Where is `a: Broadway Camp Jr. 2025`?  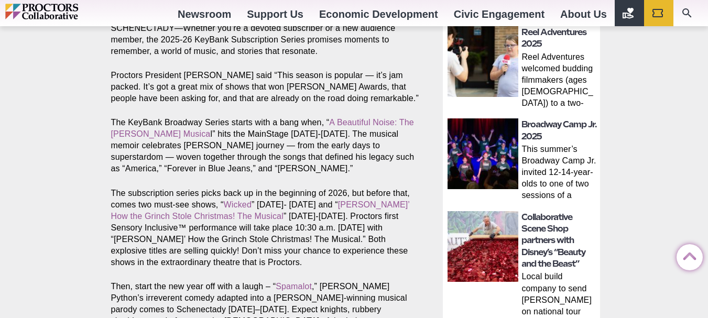
a: Broadway Camp Jr. 2025 is located at coordinates (559, 130).